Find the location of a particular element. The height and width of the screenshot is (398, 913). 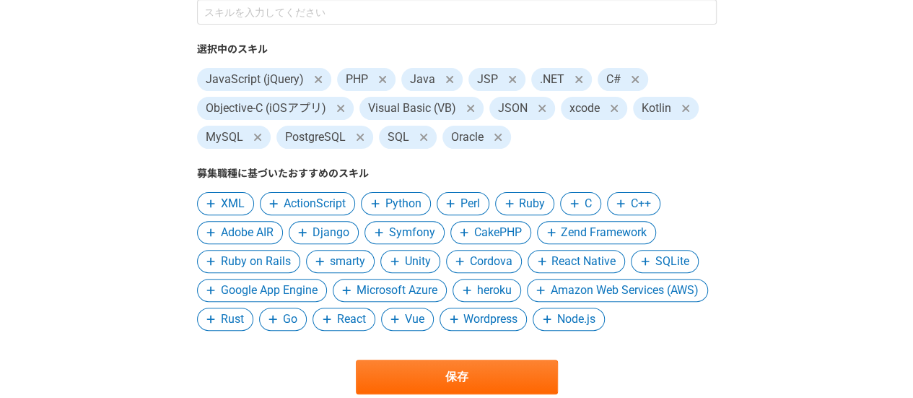

span: PHP is located at coordinates (356, 79).